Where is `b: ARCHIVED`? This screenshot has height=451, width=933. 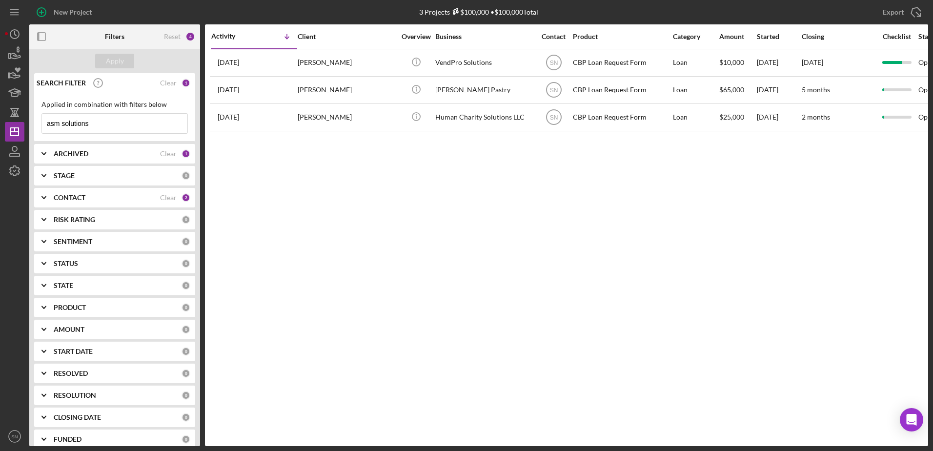
b: ARCHIVED is located at coordinates (71, 154).